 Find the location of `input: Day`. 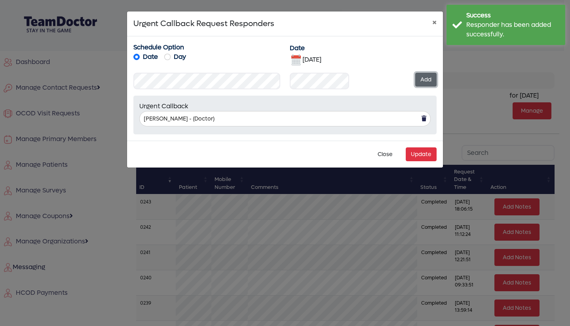

input: Day is located at coordinates (167, 57).